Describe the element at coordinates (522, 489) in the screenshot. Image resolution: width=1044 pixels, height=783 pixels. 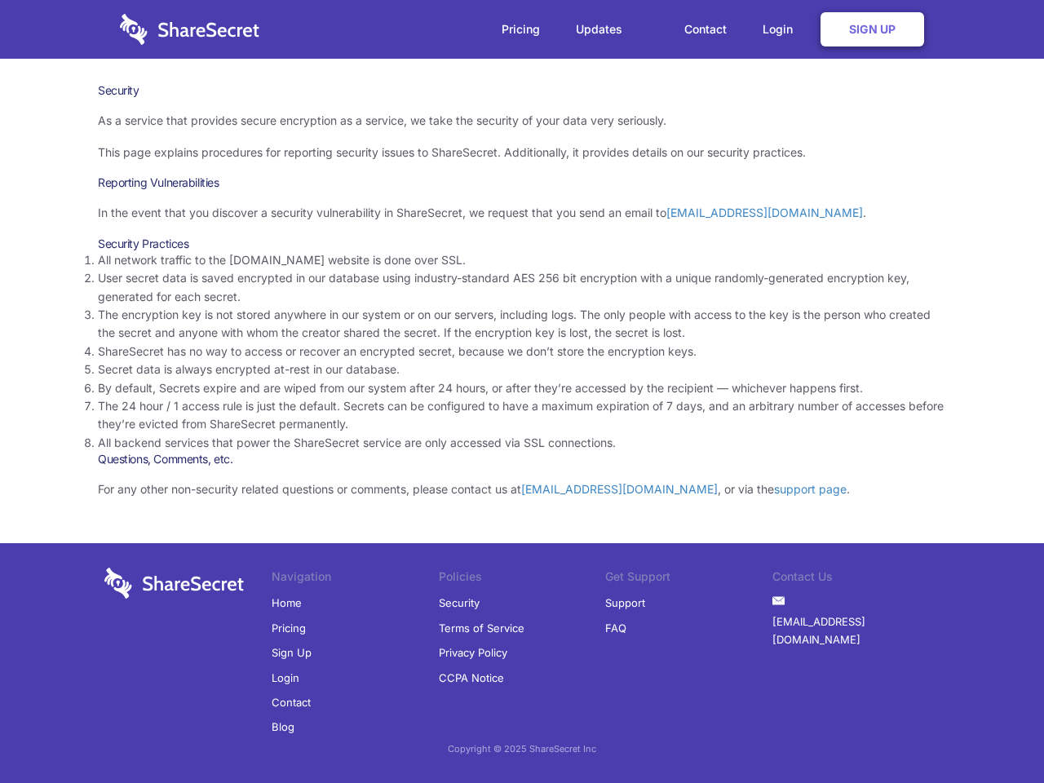
I see `p: For any other non-security related questions or comments, please contact us at , or via the .` at that location.